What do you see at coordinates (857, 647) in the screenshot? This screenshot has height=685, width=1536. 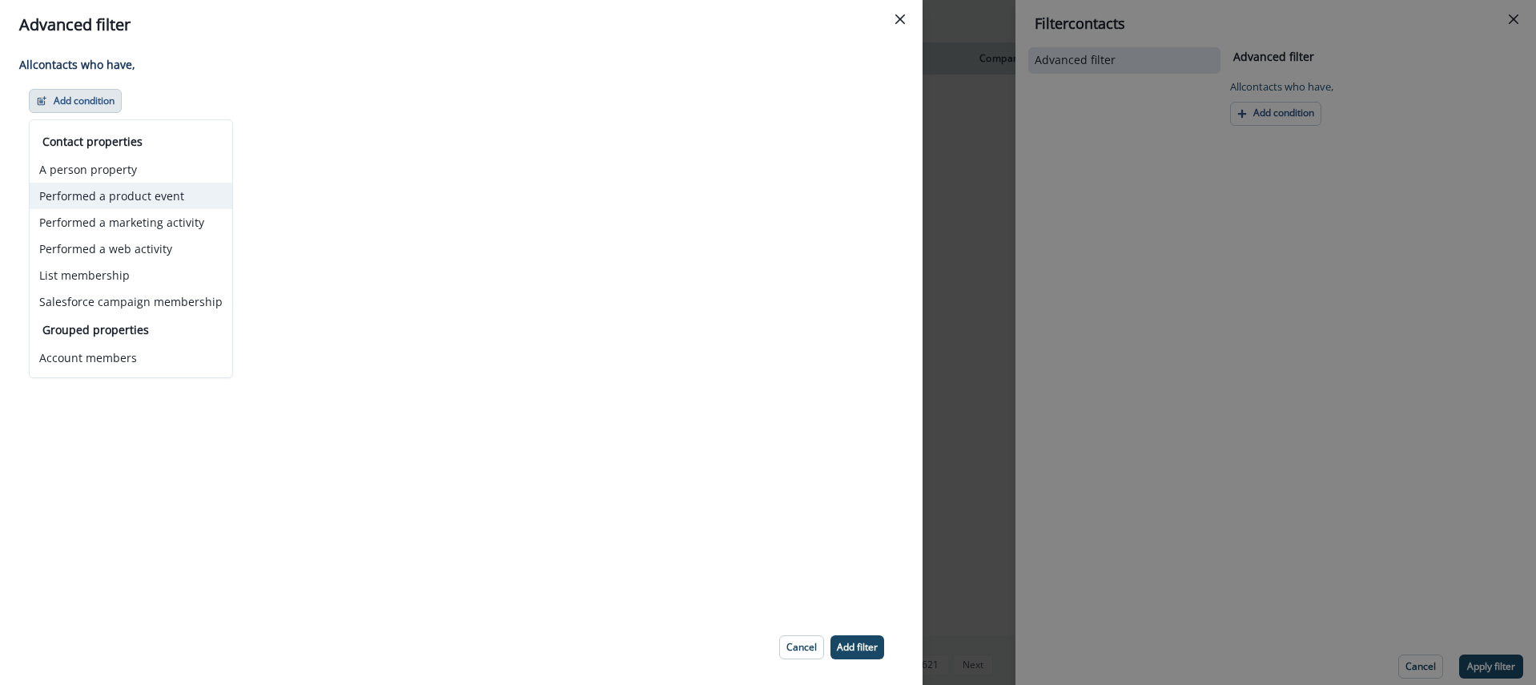 I see `button: Add filter` at bounding box center [857, 647].